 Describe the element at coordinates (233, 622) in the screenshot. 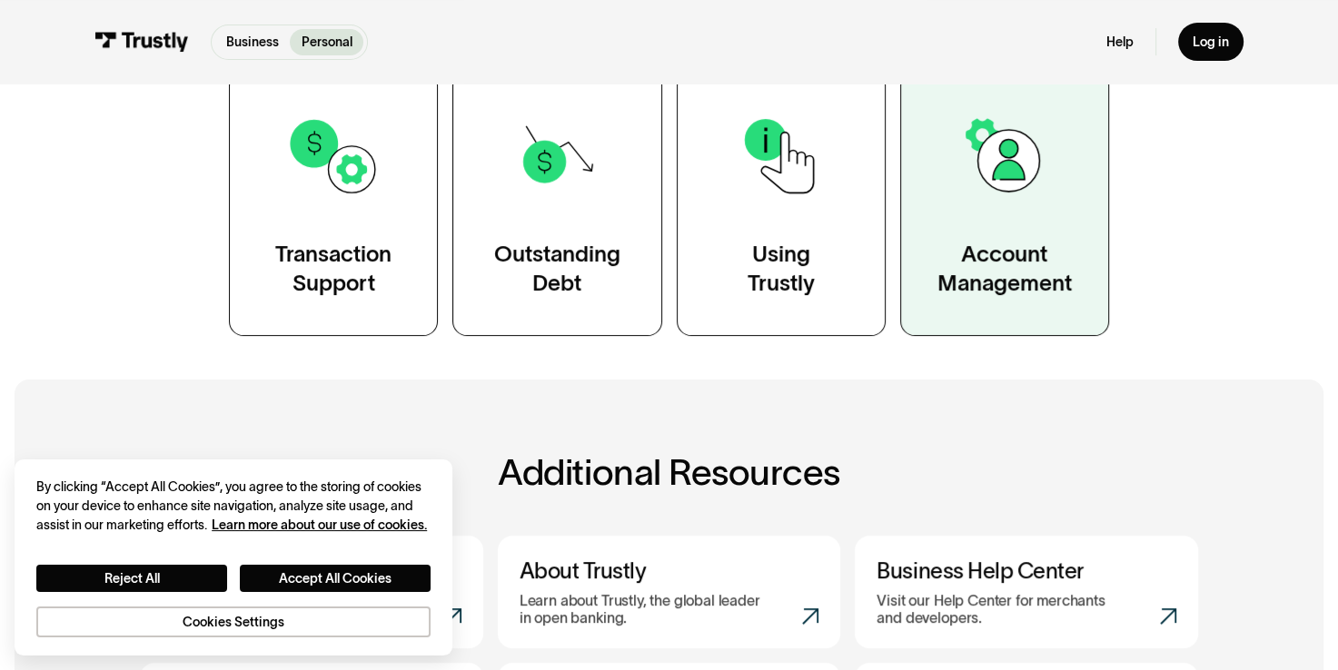

I see `button: Cookies Settings` at that location.